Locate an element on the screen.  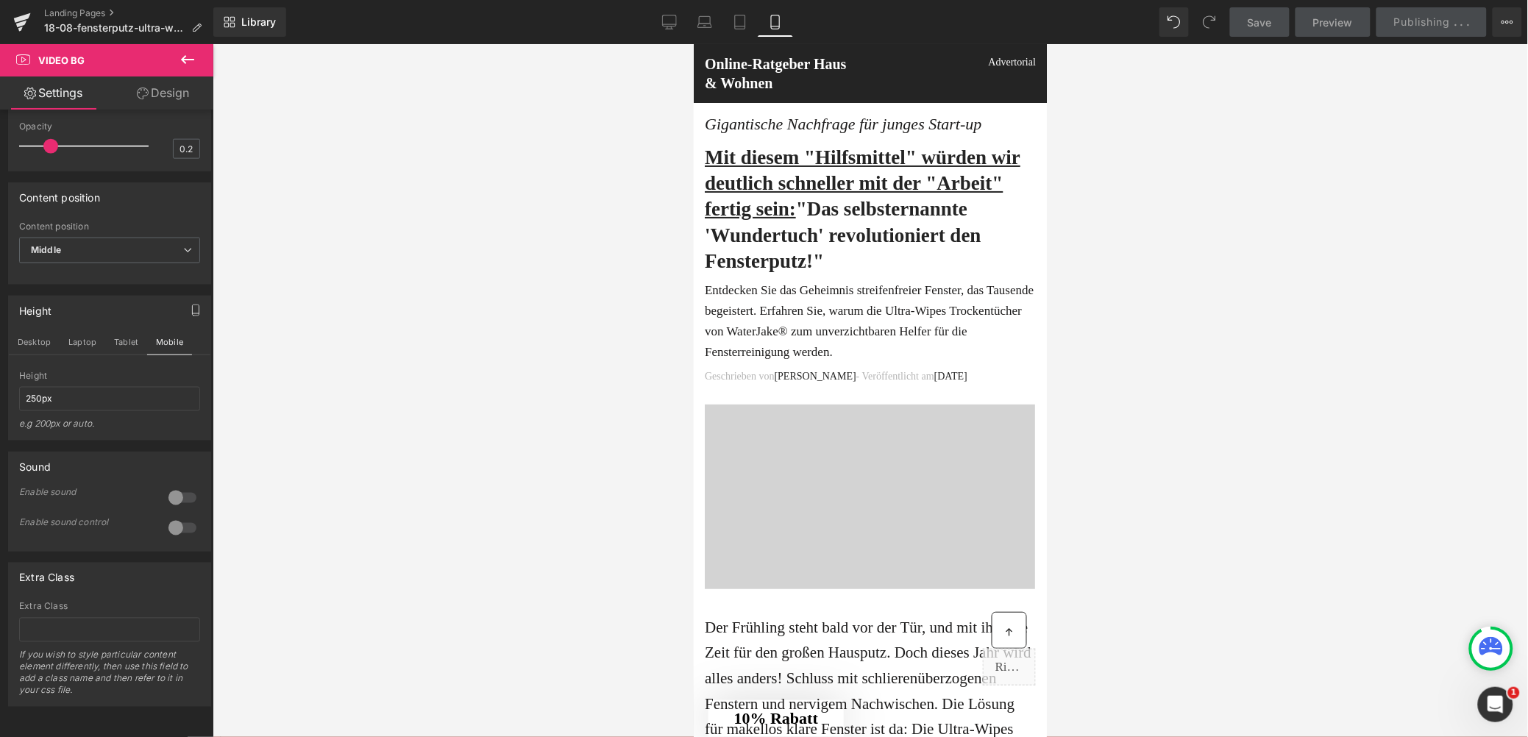
span: Preview is located at coordinates (1333, 22).